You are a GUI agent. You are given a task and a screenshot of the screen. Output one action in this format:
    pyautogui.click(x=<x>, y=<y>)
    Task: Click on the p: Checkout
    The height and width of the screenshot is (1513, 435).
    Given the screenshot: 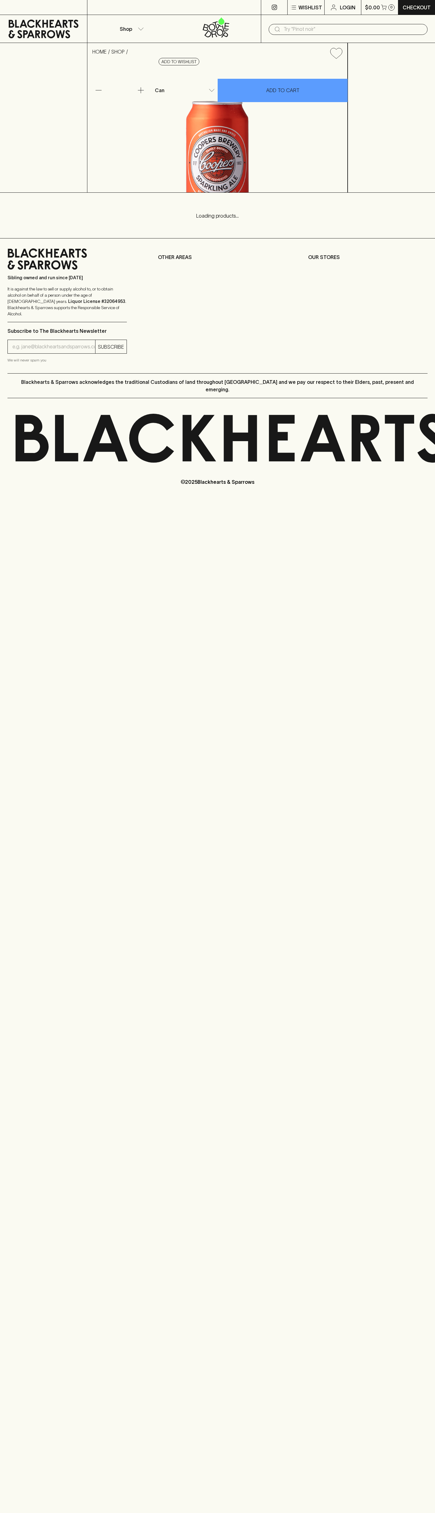 What is the action you would take?
    pyautogui.click(x=417, y=7)
    